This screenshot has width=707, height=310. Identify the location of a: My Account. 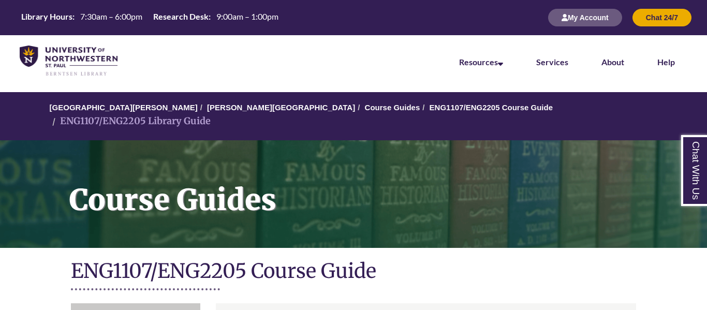
(585, 17).